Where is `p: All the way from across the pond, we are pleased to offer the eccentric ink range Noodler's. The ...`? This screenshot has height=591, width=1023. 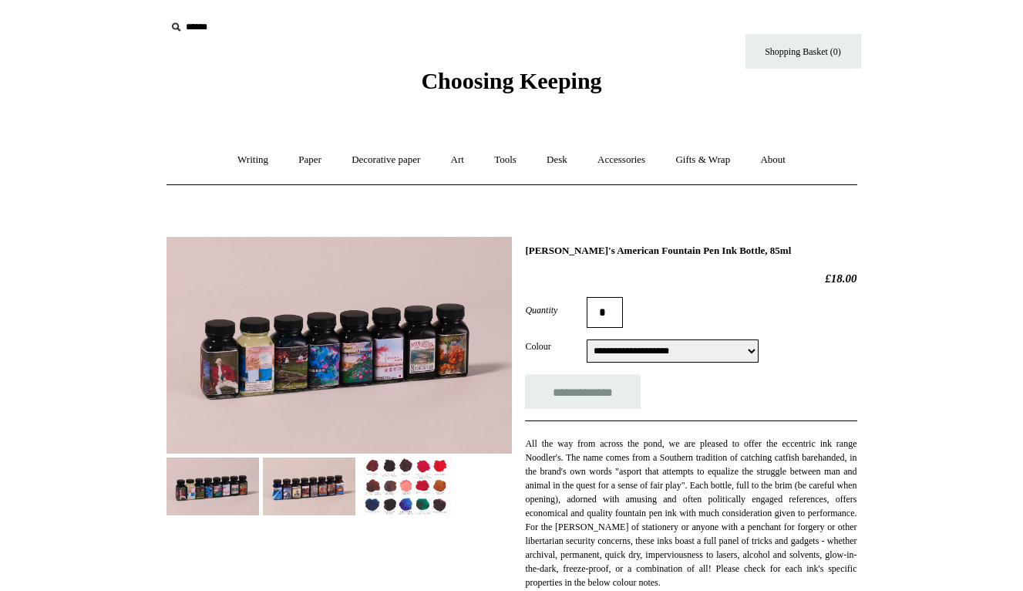 p: All the way from across the pond, we are pleased to offer the eccentric ink range Noodler's. The ... is located at coordinates (691, 513).